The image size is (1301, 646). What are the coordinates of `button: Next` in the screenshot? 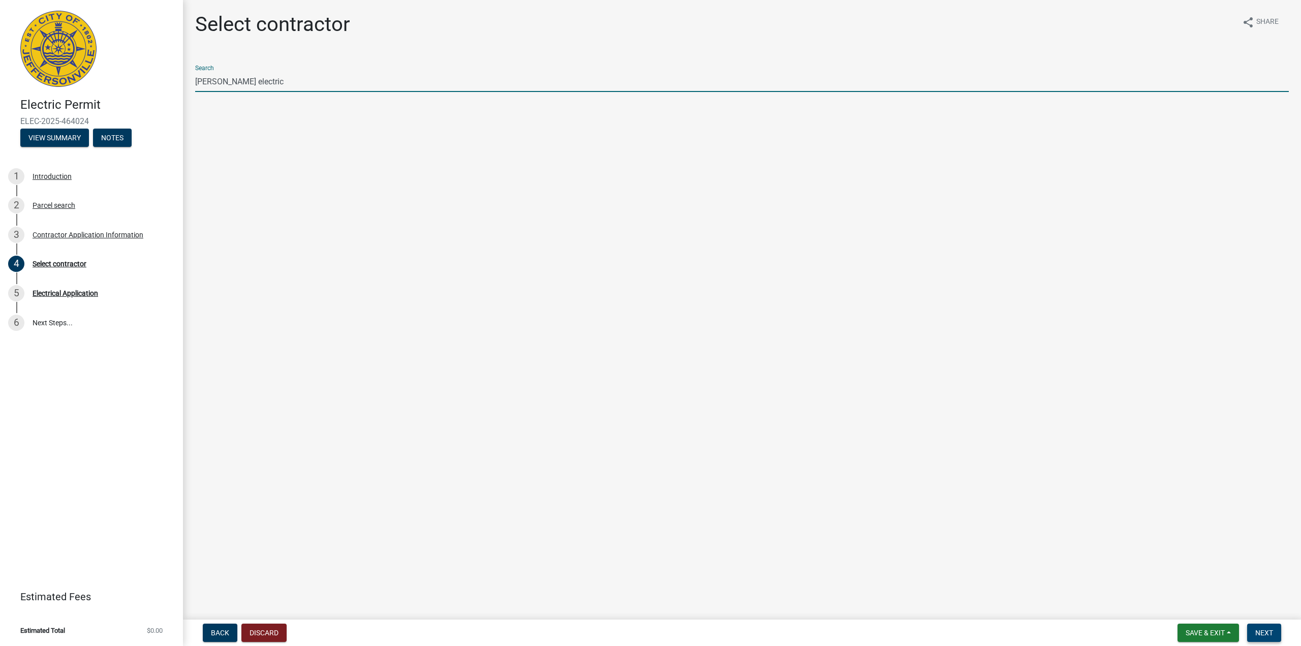 It's located at (1264, 633).